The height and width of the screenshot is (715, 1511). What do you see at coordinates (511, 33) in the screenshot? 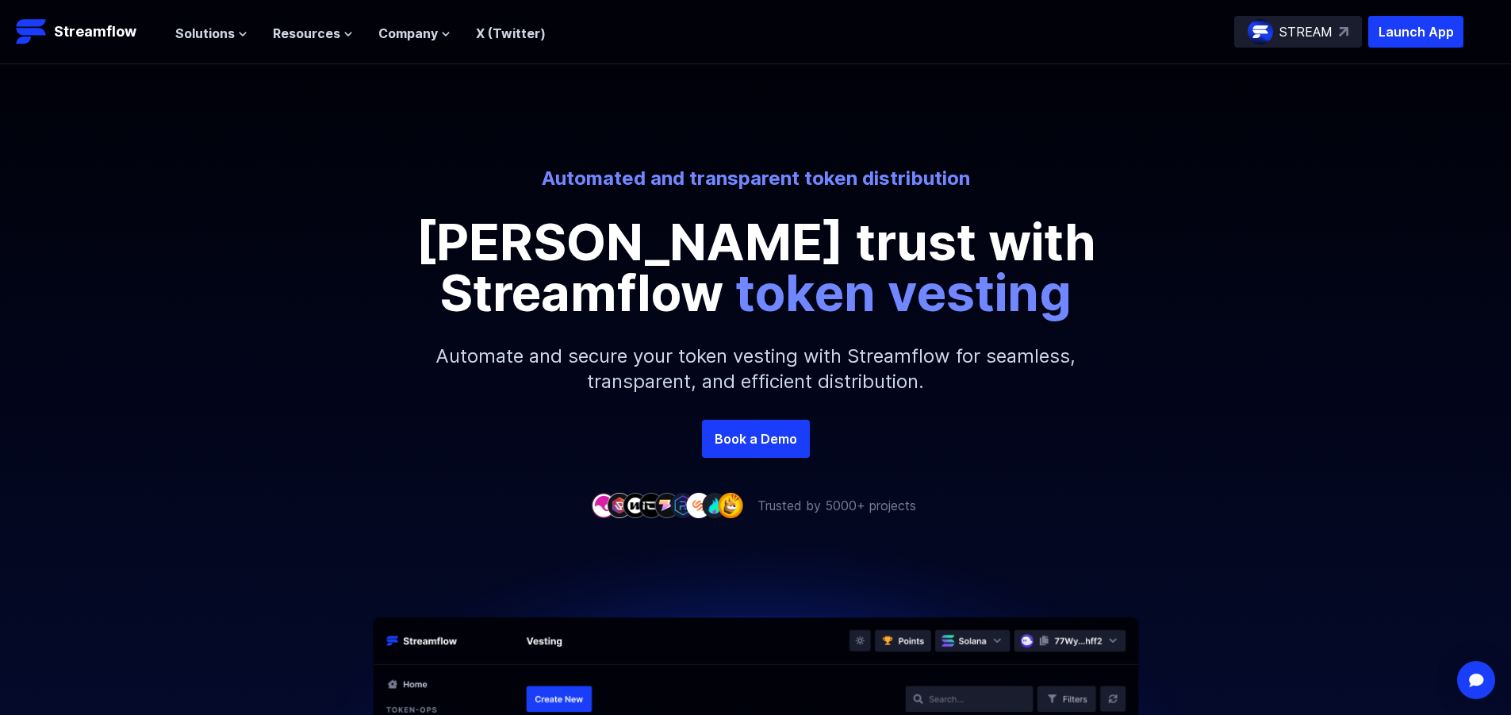
I see `a: X (Twitter)` at bounding box center [511, 33].